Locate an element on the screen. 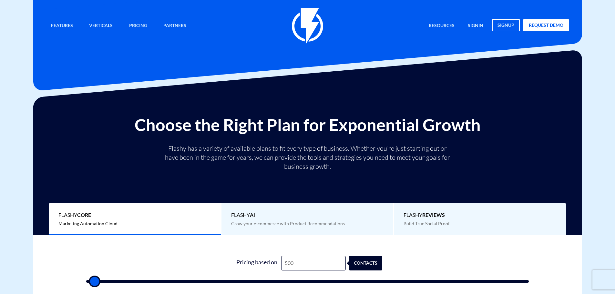 The height and width of the screenshot is (294, 615). b: Core is located at coordinates (84, 215).